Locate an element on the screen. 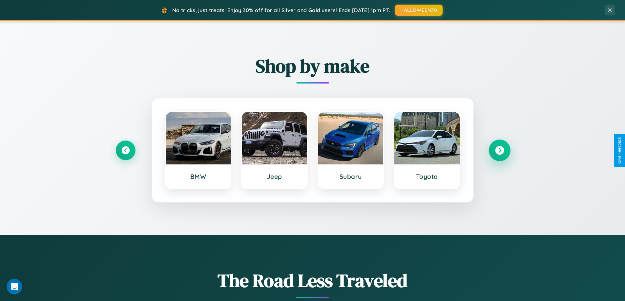  h3: Subaru is located at coordinates (350, 177).